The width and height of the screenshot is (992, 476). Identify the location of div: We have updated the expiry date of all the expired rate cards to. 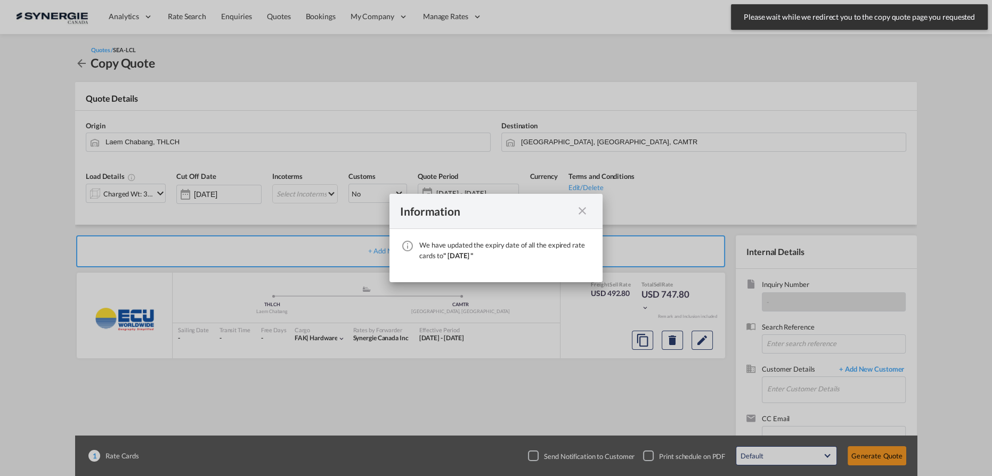
(506, 250).